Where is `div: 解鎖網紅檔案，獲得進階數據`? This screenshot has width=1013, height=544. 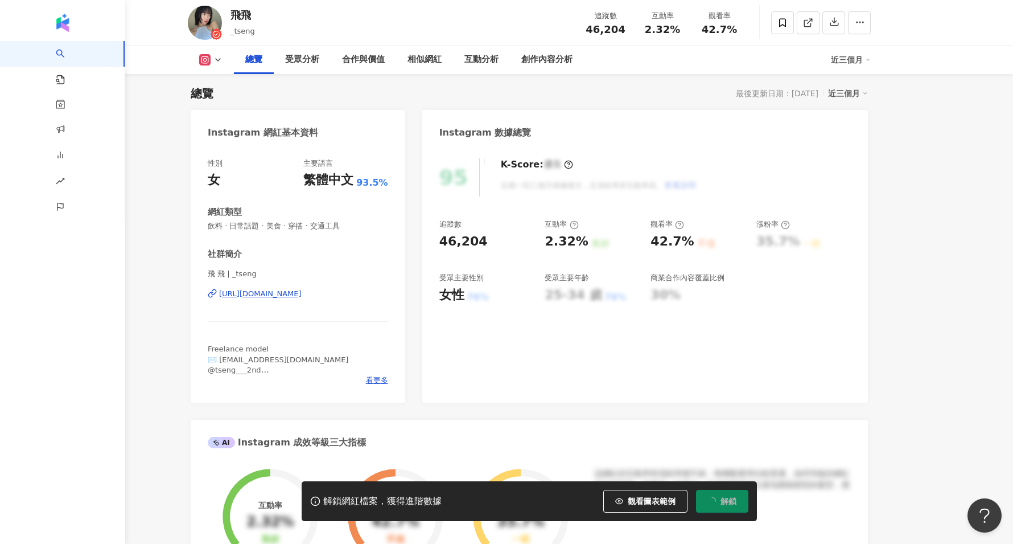
div: 解鎖網紅檔案，獲得進階數據 is located at coordinates (383, 501).